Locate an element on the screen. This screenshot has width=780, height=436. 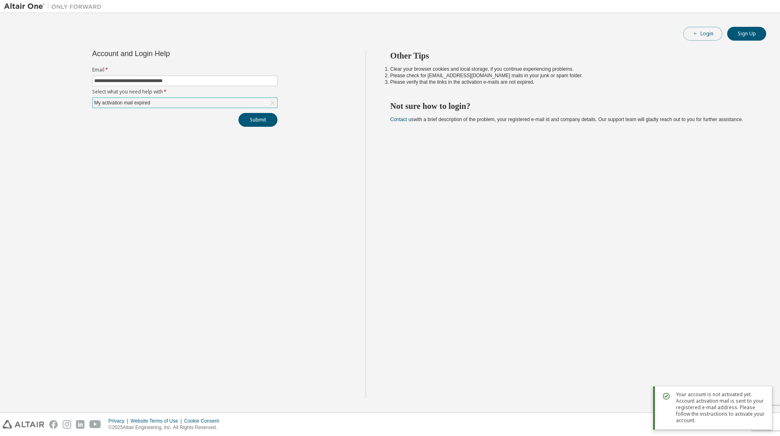
span: Your account is not activated yet. Account activation mail is sent to your registered e-mail addr... is located at coordinates (721, 408).